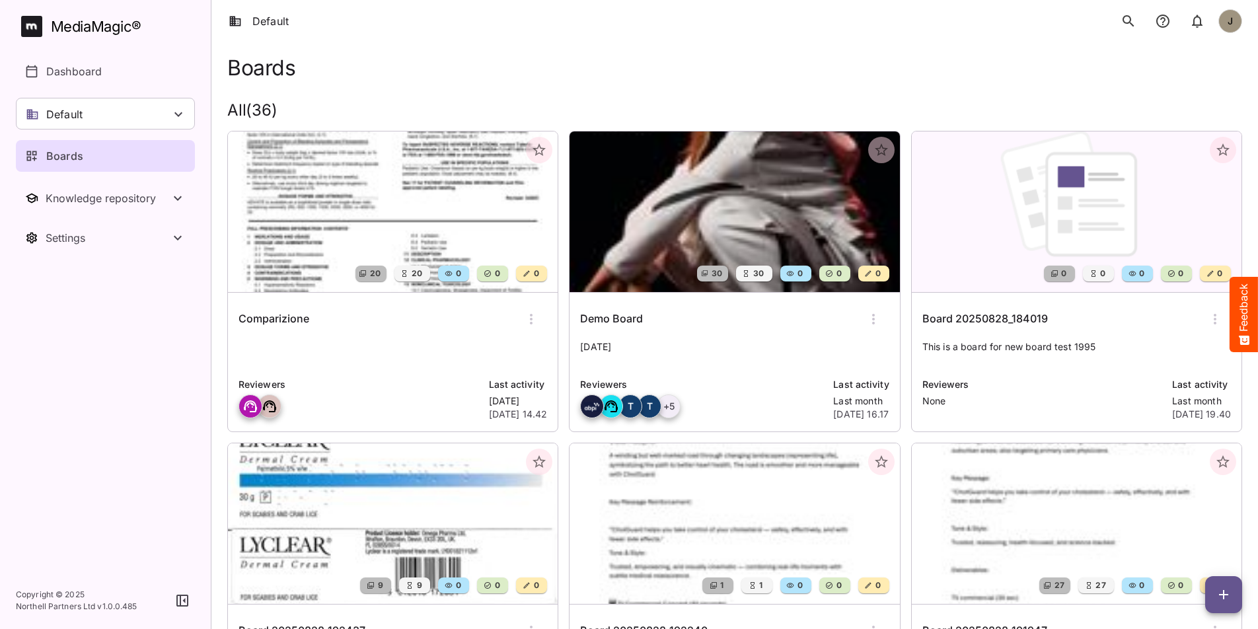  Describe the element at coordinates (108, 238) in the screenshot. I see `div: Settings` at that location.